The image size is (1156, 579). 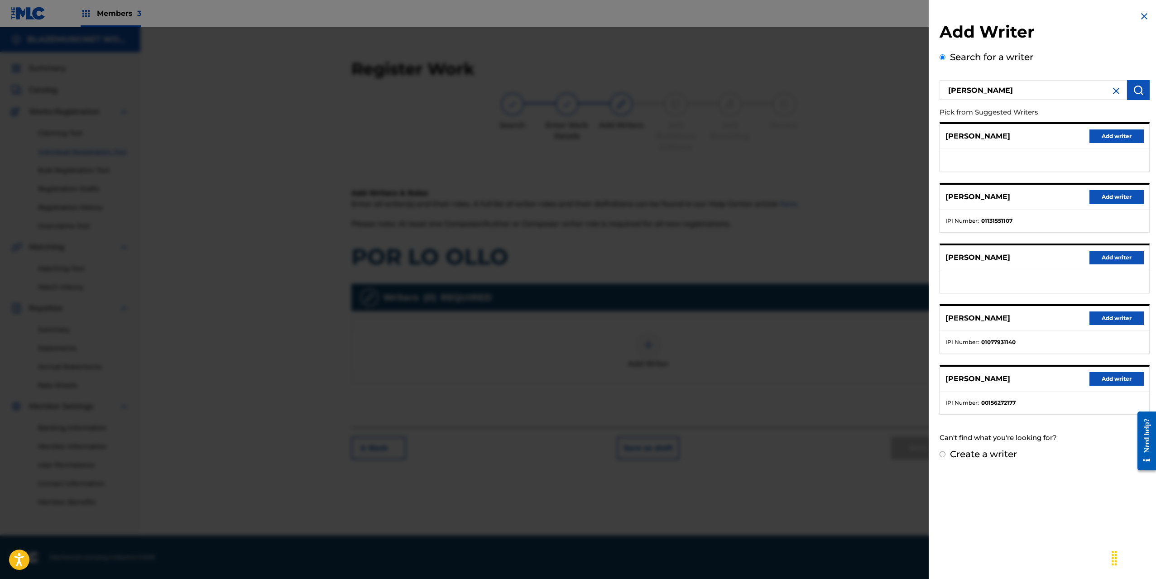 I want to click on img: MLC Logo, so click(x=28, y=13).